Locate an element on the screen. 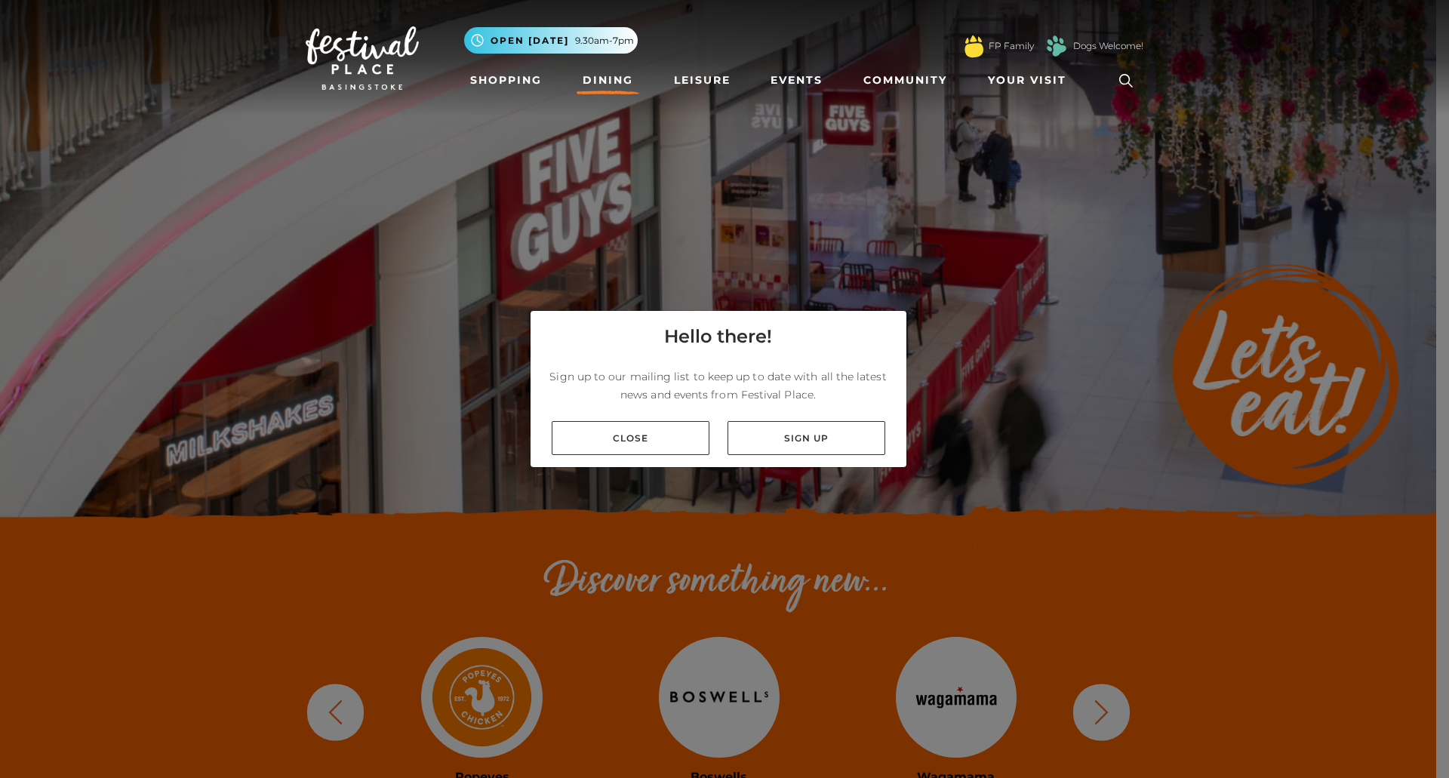  p: Sign up to our mailing list to keep up to date with all the latest news and events from Festival ... is located at coordinates (718, 386).